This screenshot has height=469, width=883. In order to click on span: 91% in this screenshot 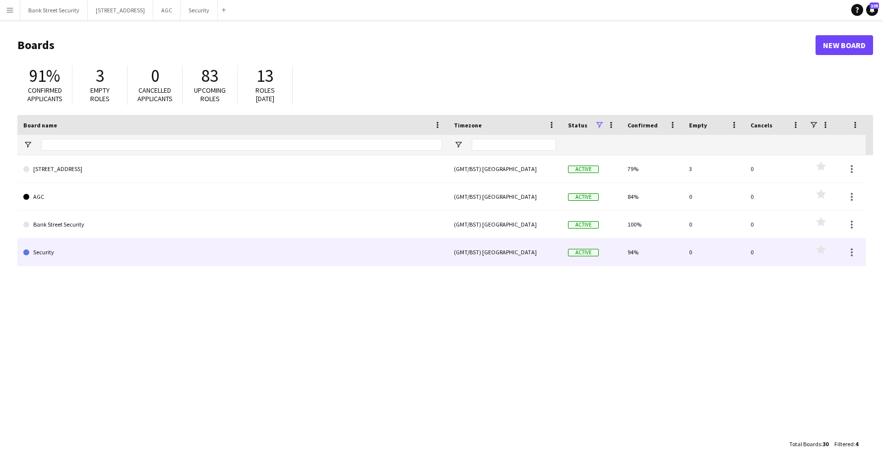, I will do `click(45, 76)`.